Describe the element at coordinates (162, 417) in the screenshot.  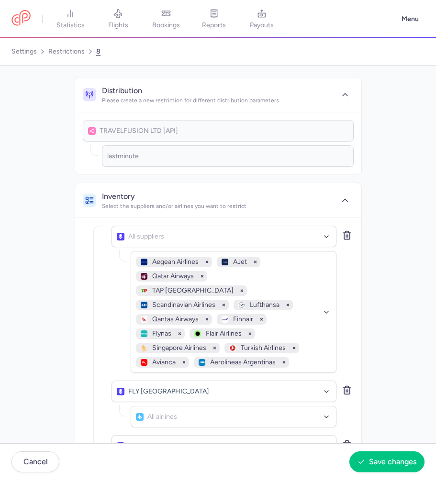
I see `span: All airlines` at that location.